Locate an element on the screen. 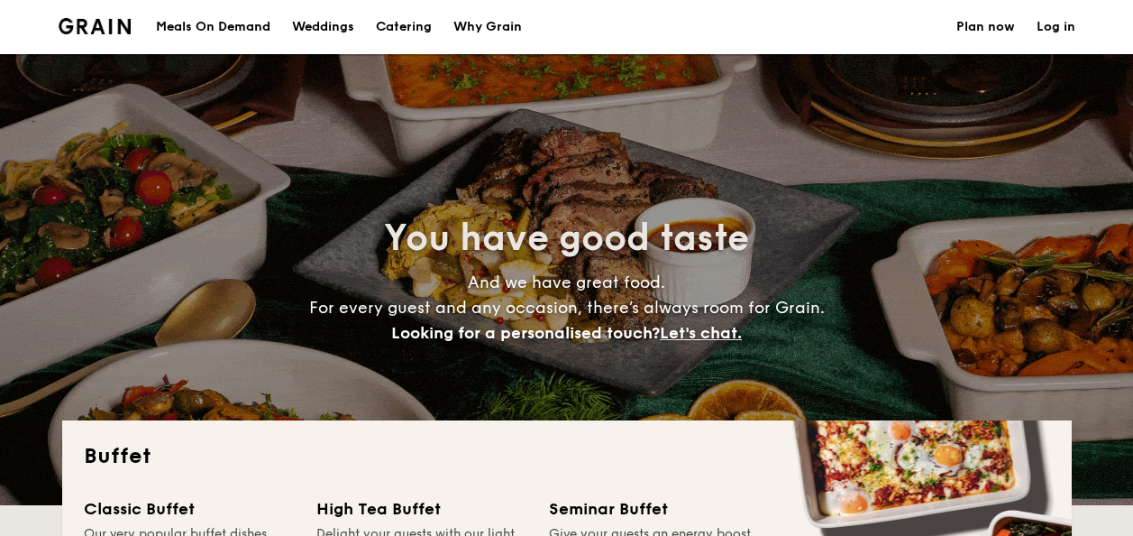 The image size is (1133, 536). span: Let's chat. is located at coordinates (701, 333).